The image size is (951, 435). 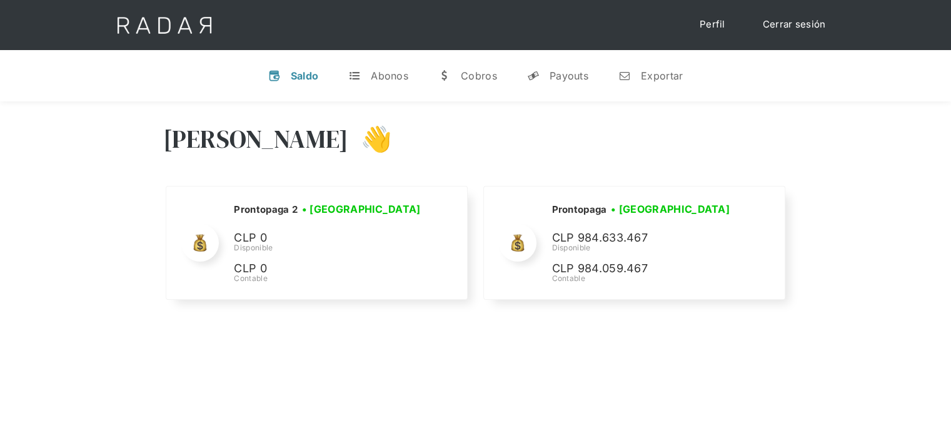 I want to click on a: Perfil, so click(x=712, y=24).